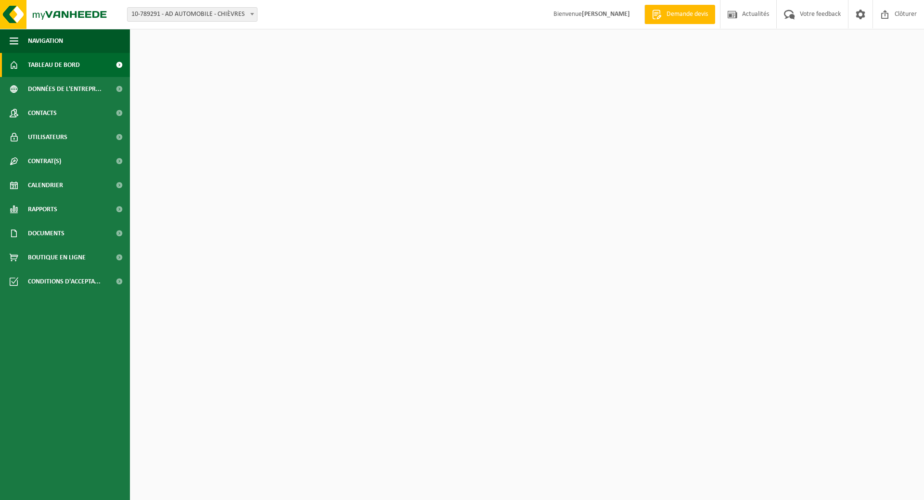  I want to click on a: Demande devis, so click(680, 14).